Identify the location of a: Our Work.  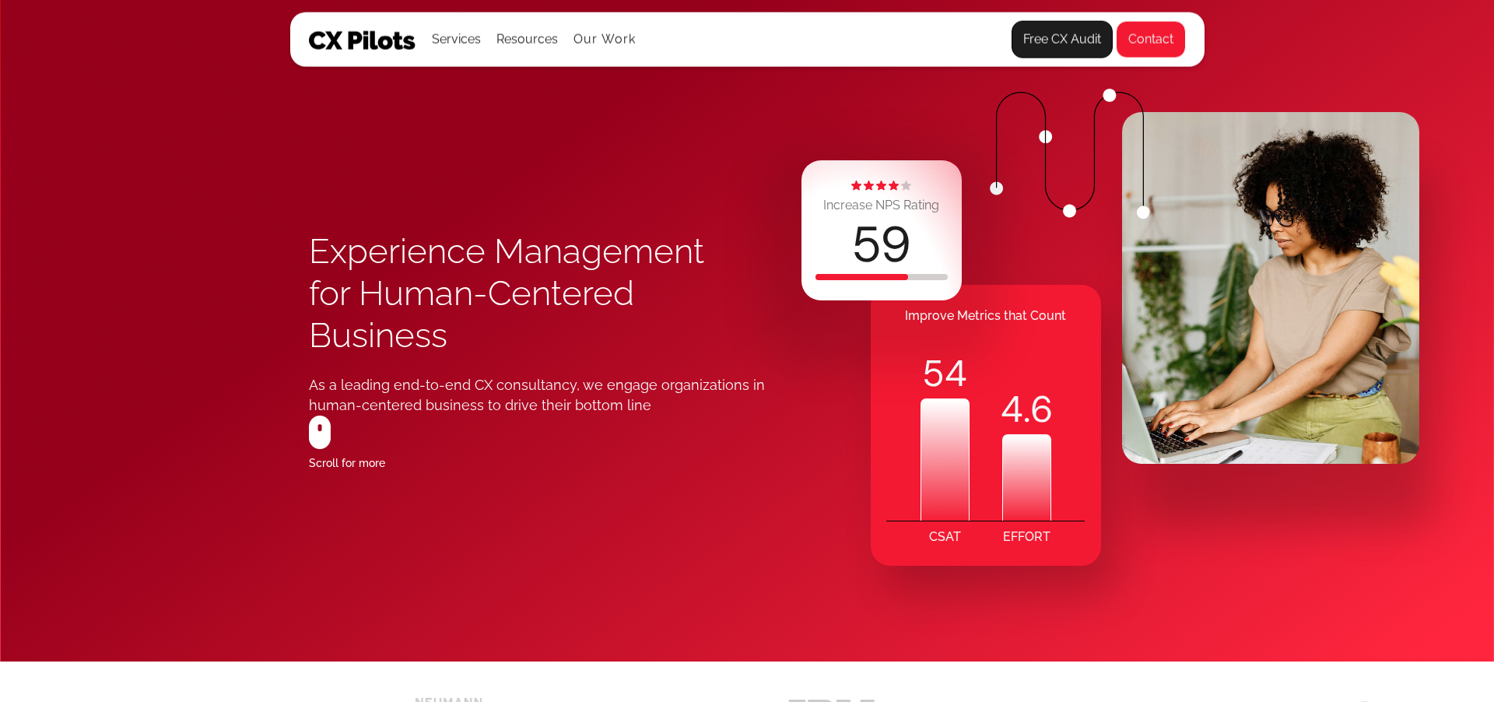
(605, 40).